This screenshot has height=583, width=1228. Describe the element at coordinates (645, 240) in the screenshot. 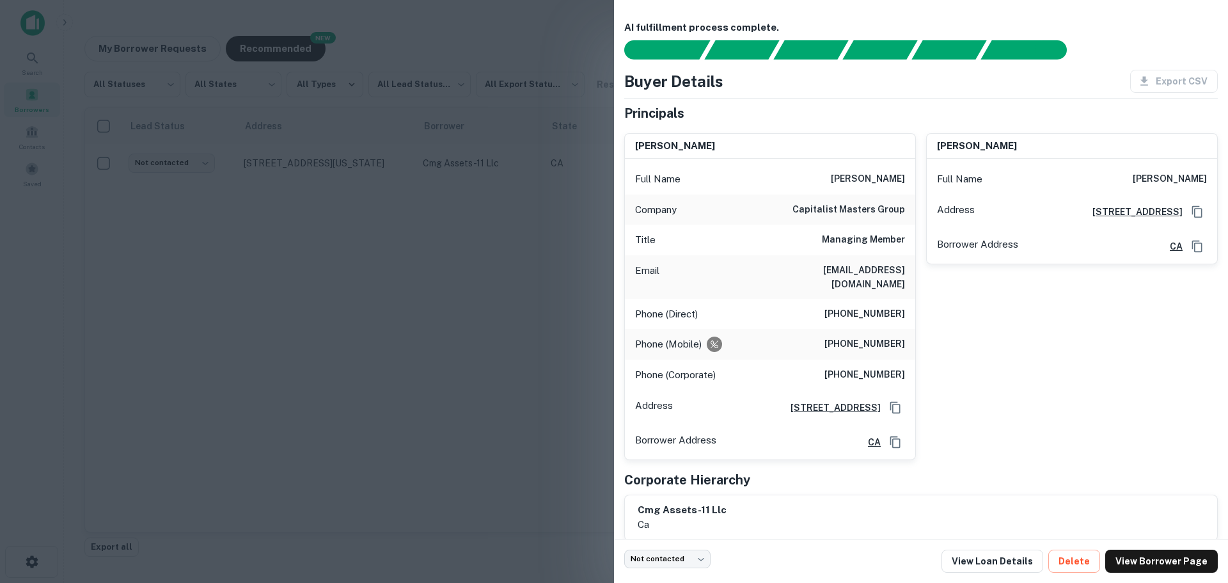

I see `p: Title` at that location.